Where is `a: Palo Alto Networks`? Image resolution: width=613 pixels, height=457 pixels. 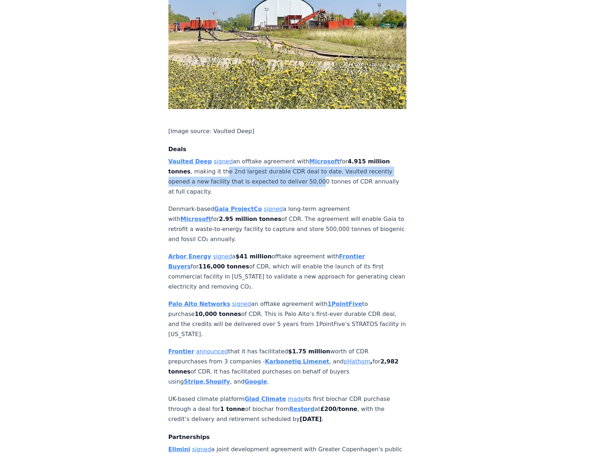 a: Palo Alto Networks is located at coordinates (199, 304).